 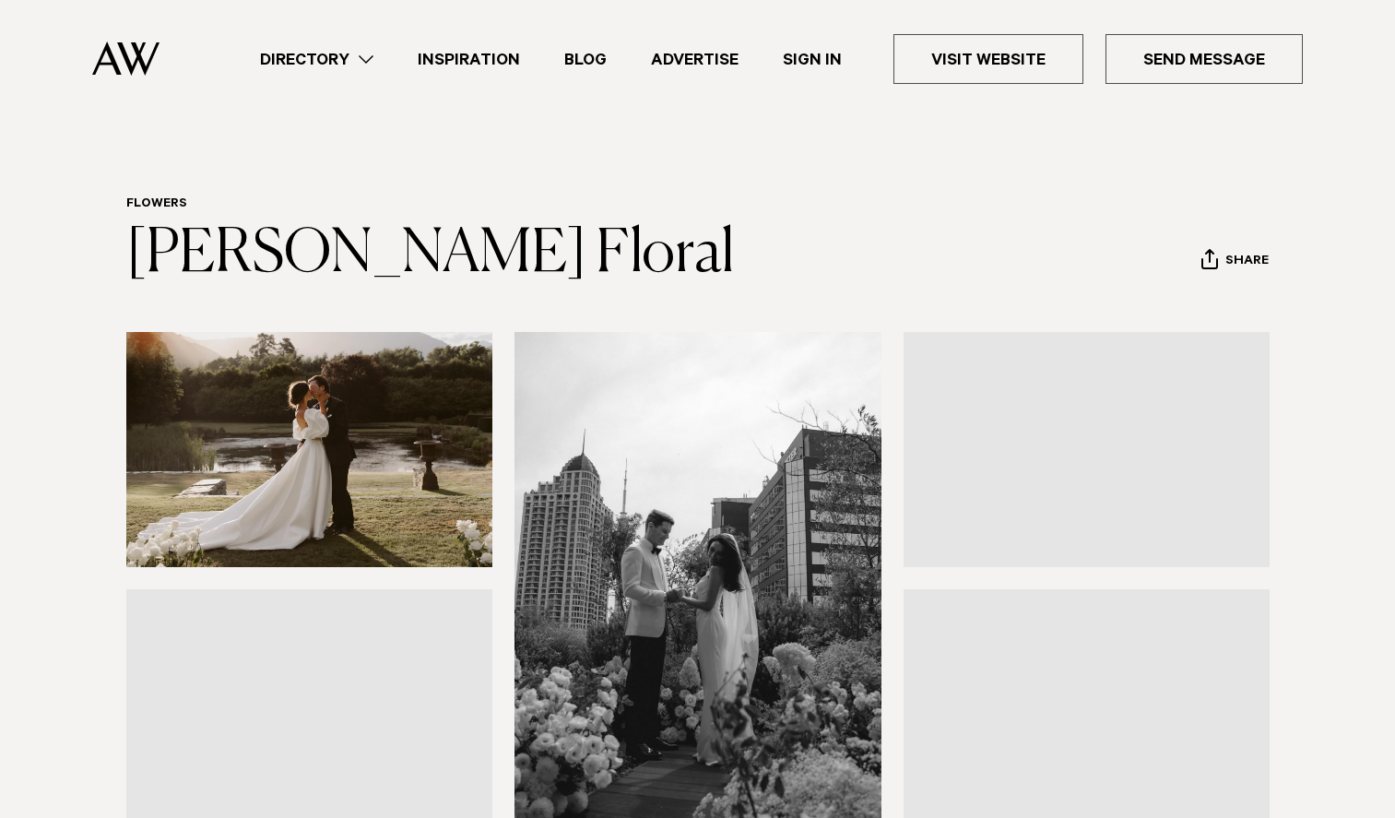 I want to click on img: Auckland Weddings Logo, so click(x=125, y=58).